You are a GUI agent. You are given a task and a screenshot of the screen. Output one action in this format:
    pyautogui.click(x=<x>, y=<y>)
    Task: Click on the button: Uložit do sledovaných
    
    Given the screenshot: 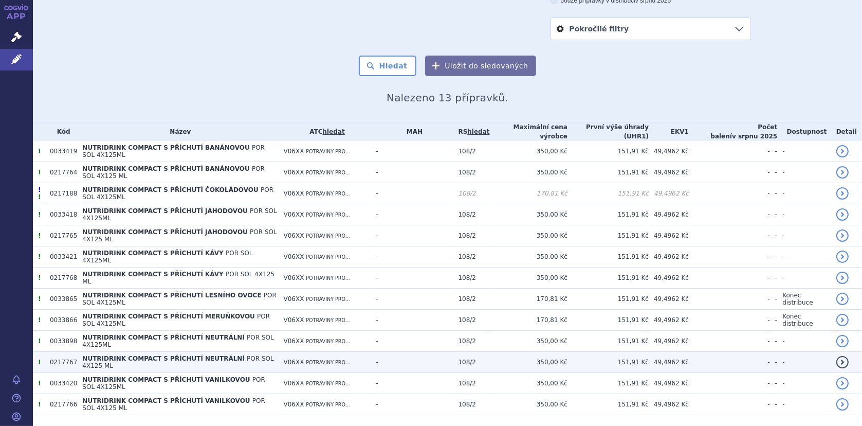 What is the action you would take?
    pyautogui.click(x=481, y=66)
    